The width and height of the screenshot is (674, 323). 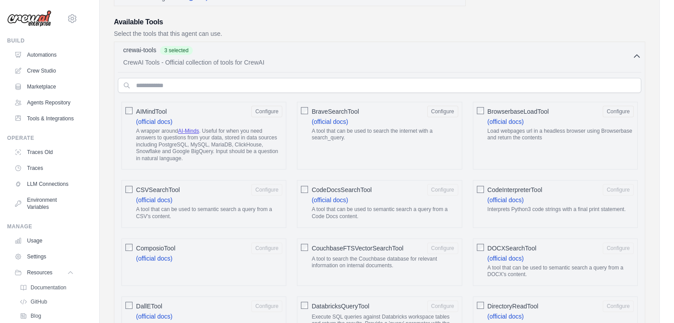 What do you see at coordinates (188, 131) in the screenshot?
I see `a: AI-Minds` at bounding box center [188, 131].